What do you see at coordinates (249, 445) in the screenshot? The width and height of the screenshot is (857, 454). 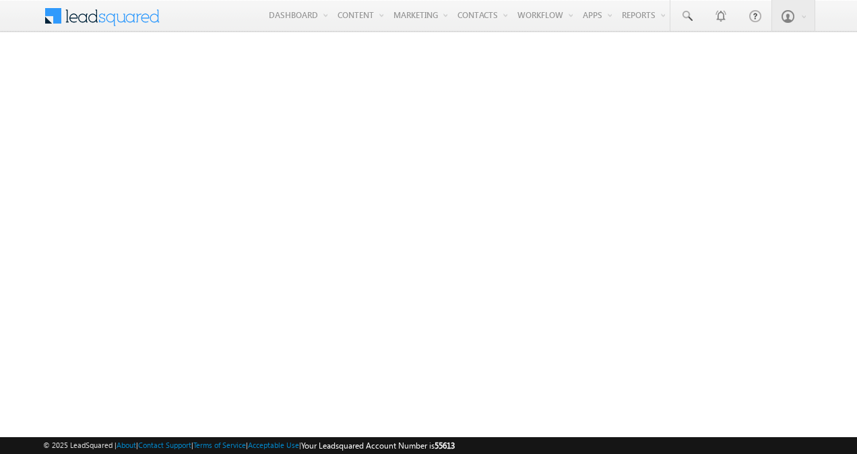 I see `span: © 2025 LeadSquared | | | | |` at bounding box center [249, 445].